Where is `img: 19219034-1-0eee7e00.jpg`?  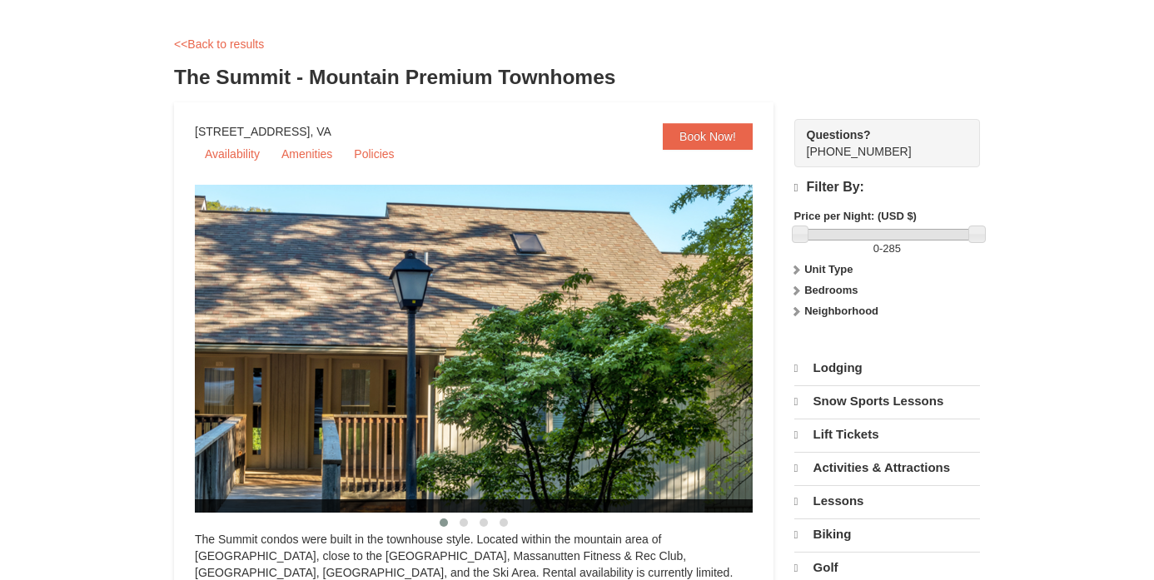
img: 19219034-1-0eee7e00.jpg is located at coordinates (494, 349).